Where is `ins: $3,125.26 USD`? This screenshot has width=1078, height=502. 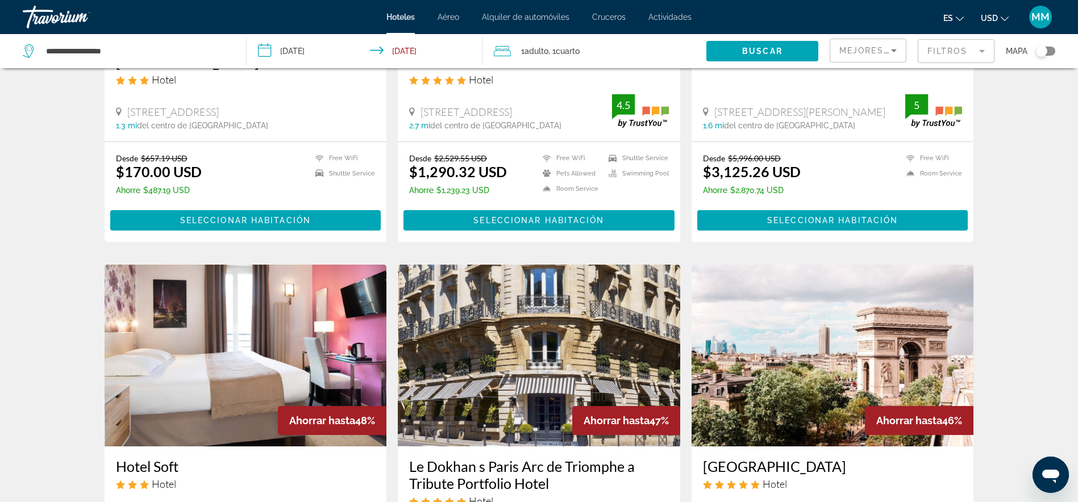 ins: $3,125.26 USD is located at coordinates (752, 172).